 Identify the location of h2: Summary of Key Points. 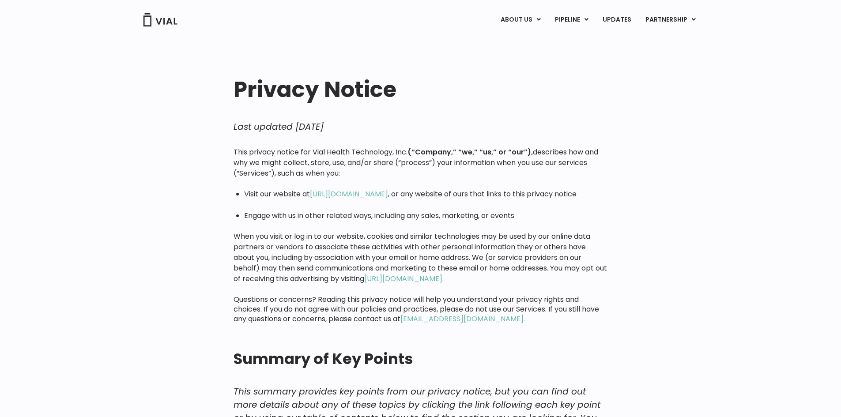
(420, 359).